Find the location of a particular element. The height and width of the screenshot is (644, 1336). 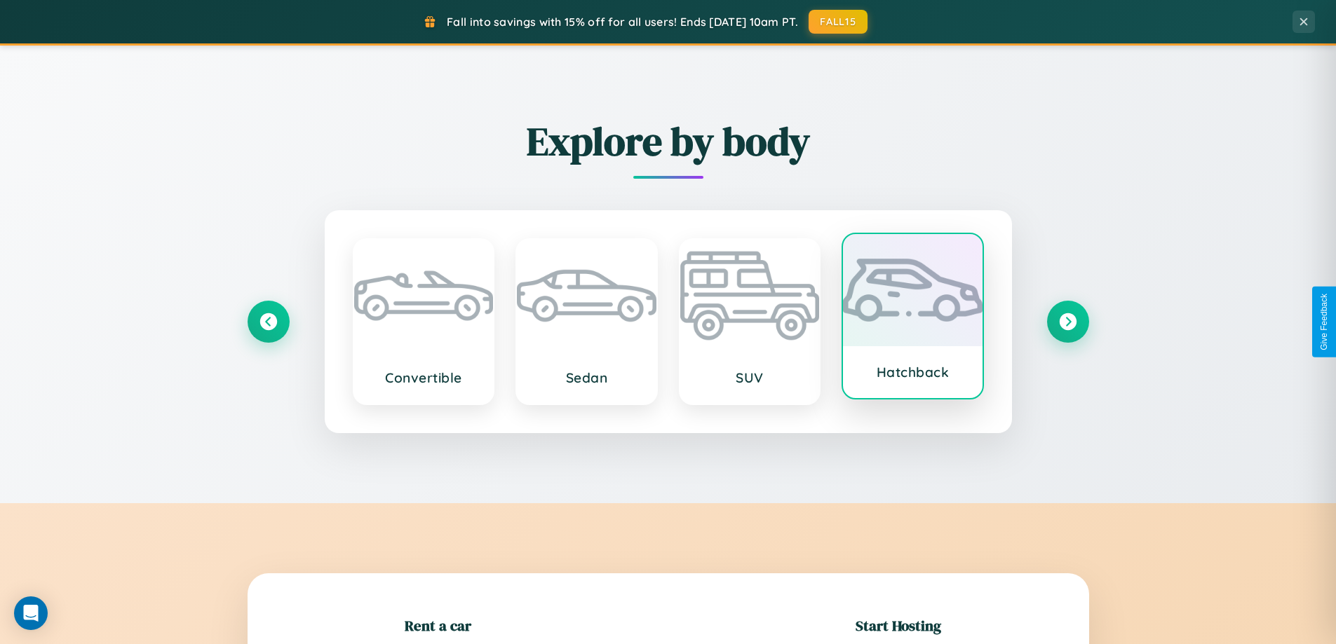

div: Open Intercom Messenger is located at coordinates (31, 613).